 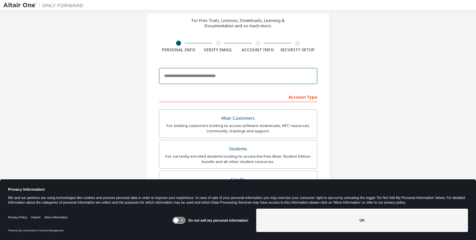 I want to click on div: Personal Info, so click(x=179, y=50).